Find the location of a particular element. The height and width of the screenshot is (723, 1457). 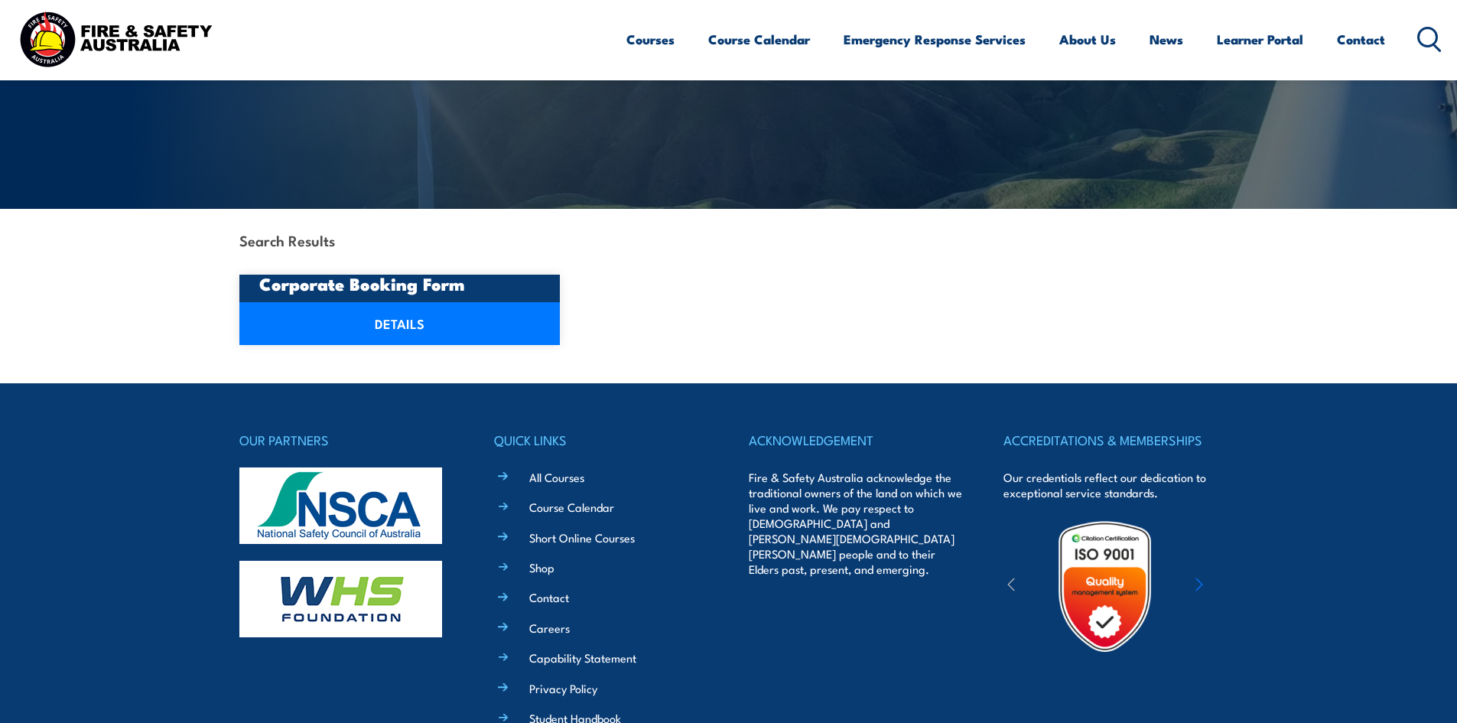

h4: ACKNOWLEDGEMENT is located at coordinates (856, 440).